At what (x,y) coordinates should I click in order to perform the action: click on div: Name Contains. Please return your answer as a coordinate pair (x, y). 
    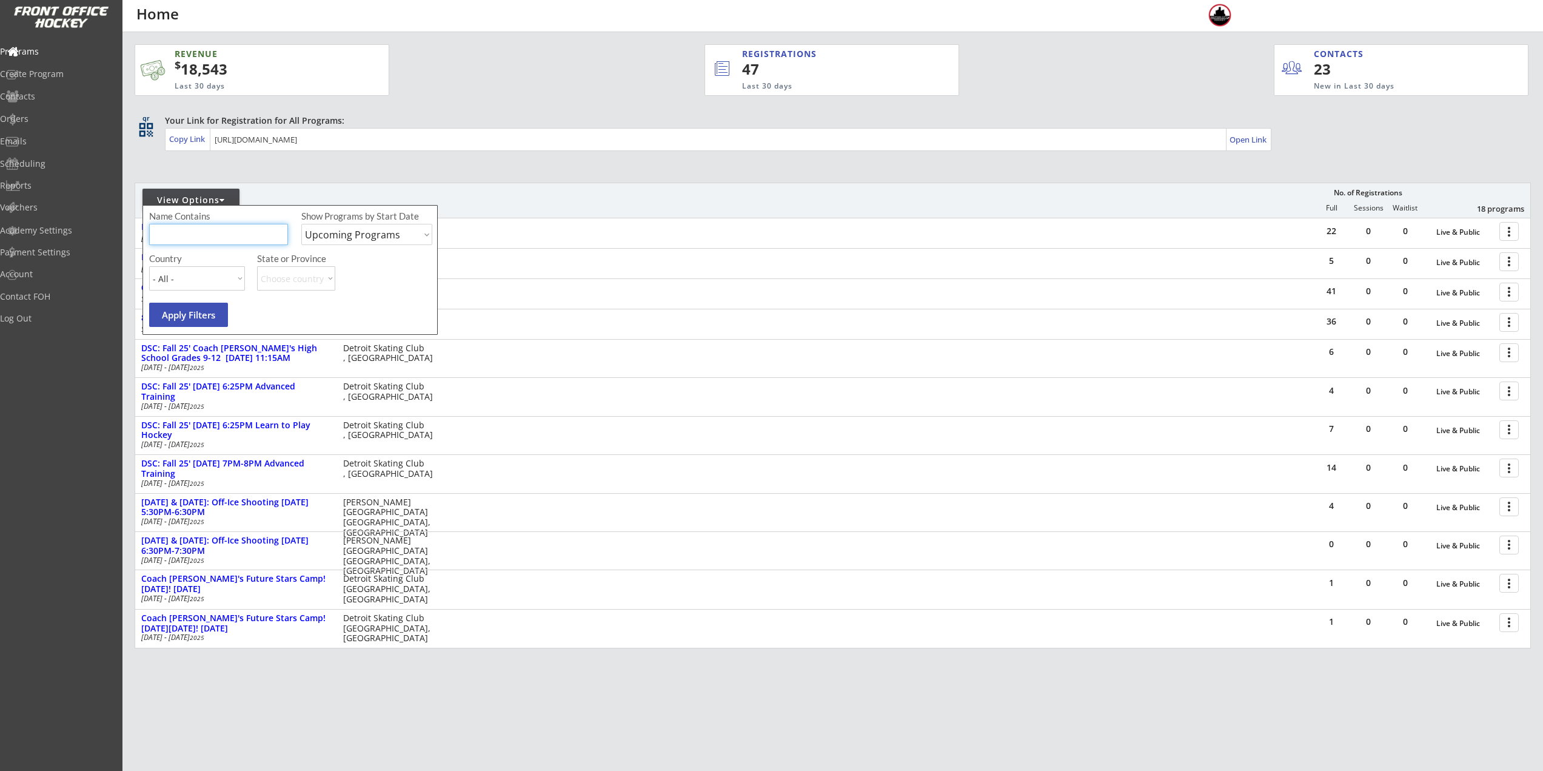
    Looking at the image, I should click on (197, 216).